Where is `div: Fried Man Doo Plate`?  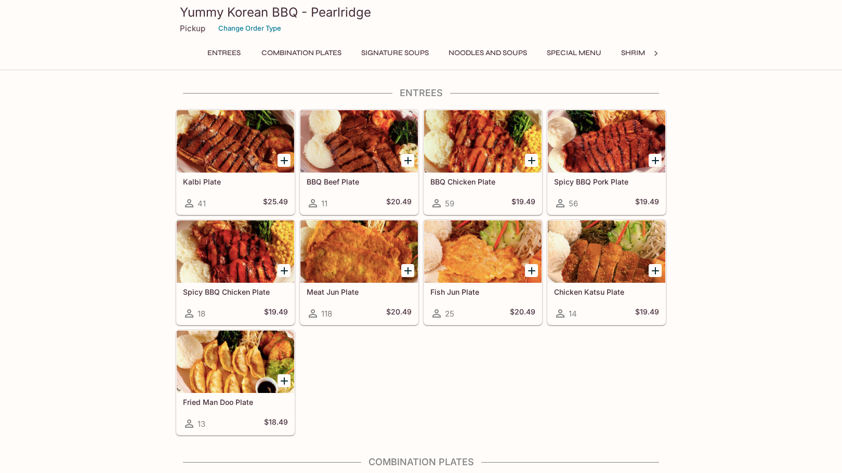 div: Fried Man Doo Plate is located at coordinates (235, 362).